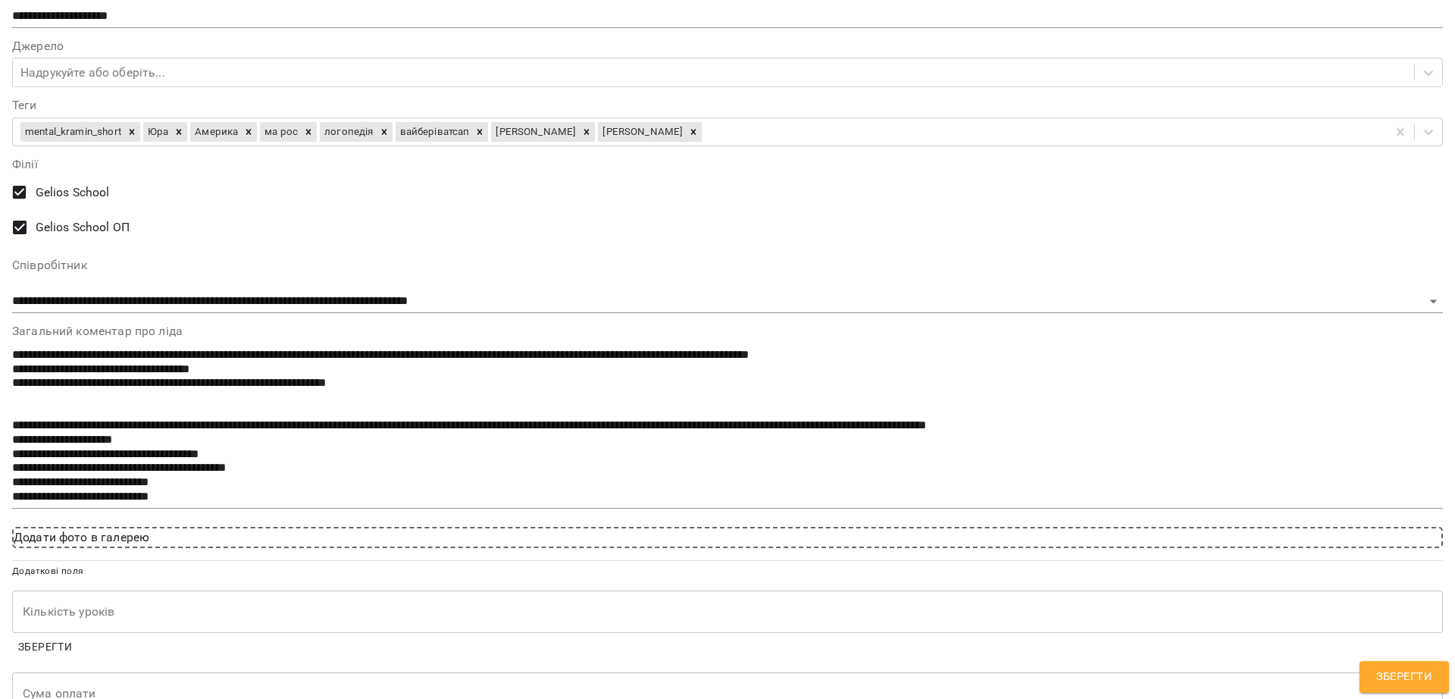  I want to click on label: Співробітник, so click(728, 265).